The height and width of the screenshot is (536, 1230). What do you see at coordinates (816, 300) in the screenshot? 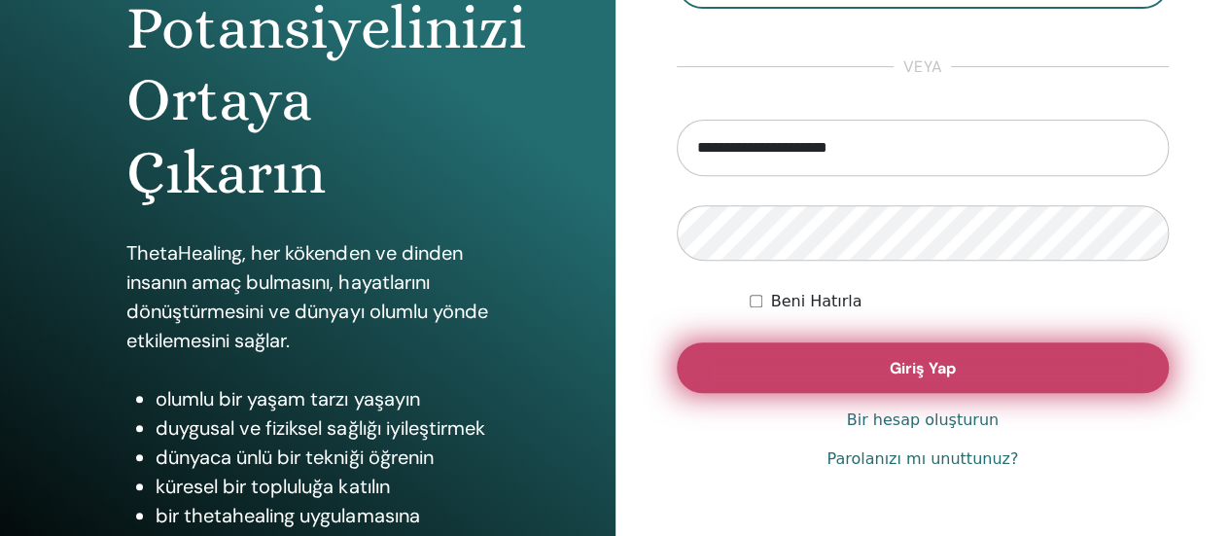
I see `font: Beni Hatırla` at bounding box center [816, 300].